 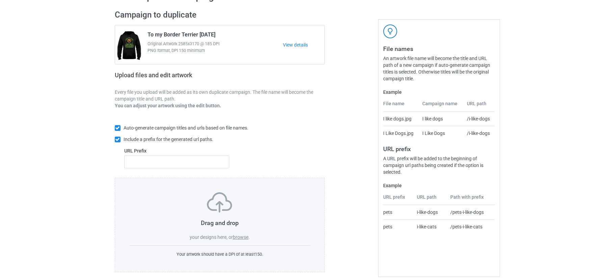 What do you see at coordinates (215, 44) in the screenshot?
I see `span: Original Artwork 2585x3170 @ 185 DPI` at bounding box center [215, 44].